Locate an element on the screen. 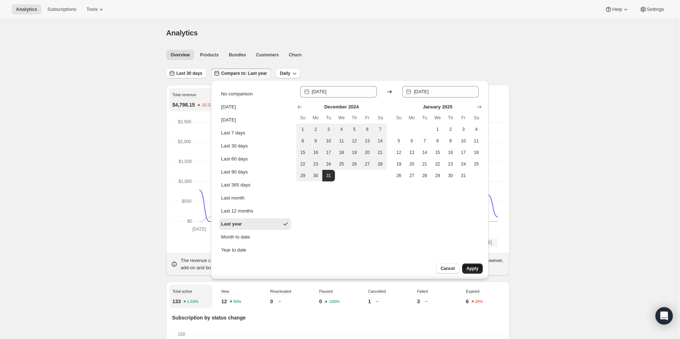 This screenshot has height=339, width=680. span: 20 is located at coordinates (368, 152).